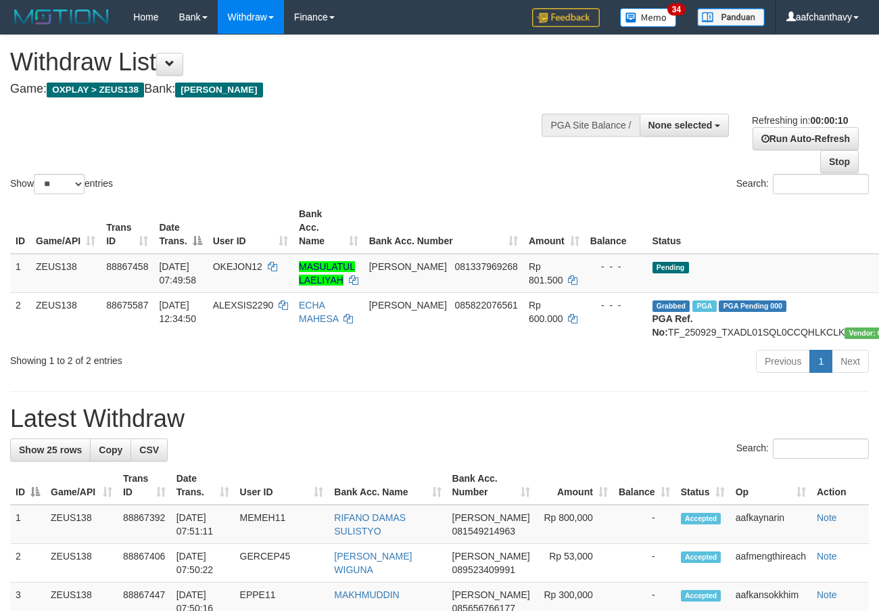 The height and width of the screenshot is (611, 879). Describe the element at coordinates (127, 305) in the screenshot. I see `span: 88675587` at that location.